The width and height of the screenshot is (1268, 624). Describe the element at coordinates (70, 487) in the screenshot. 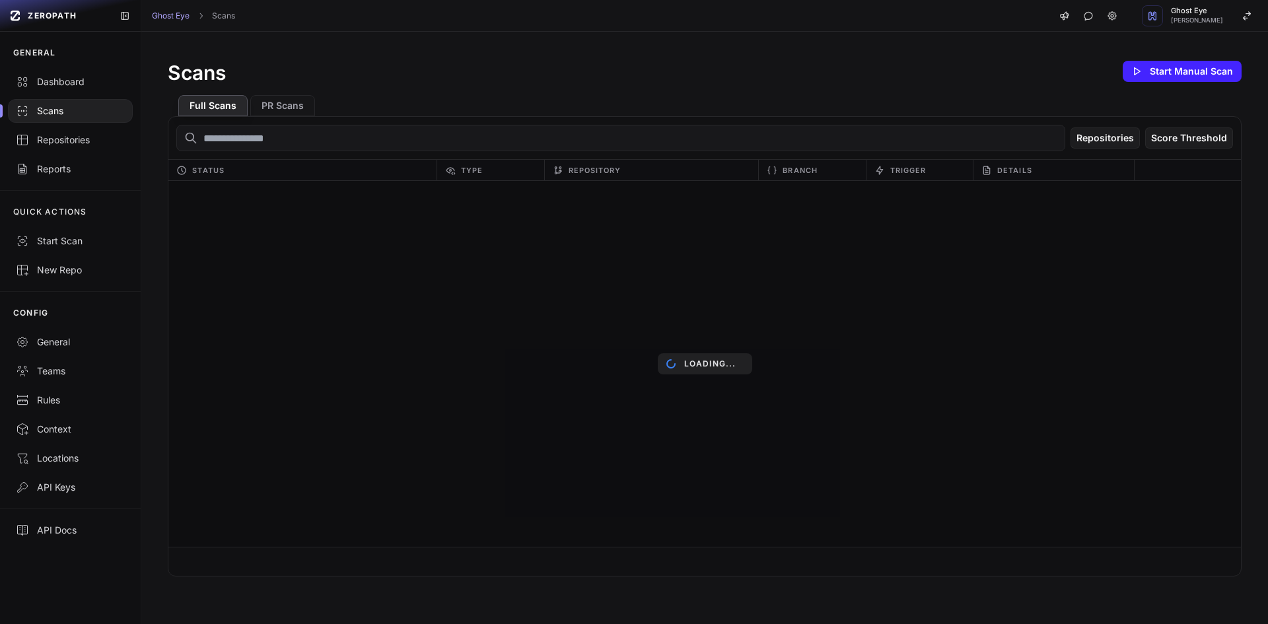

I see `div: API Keys` at that location.